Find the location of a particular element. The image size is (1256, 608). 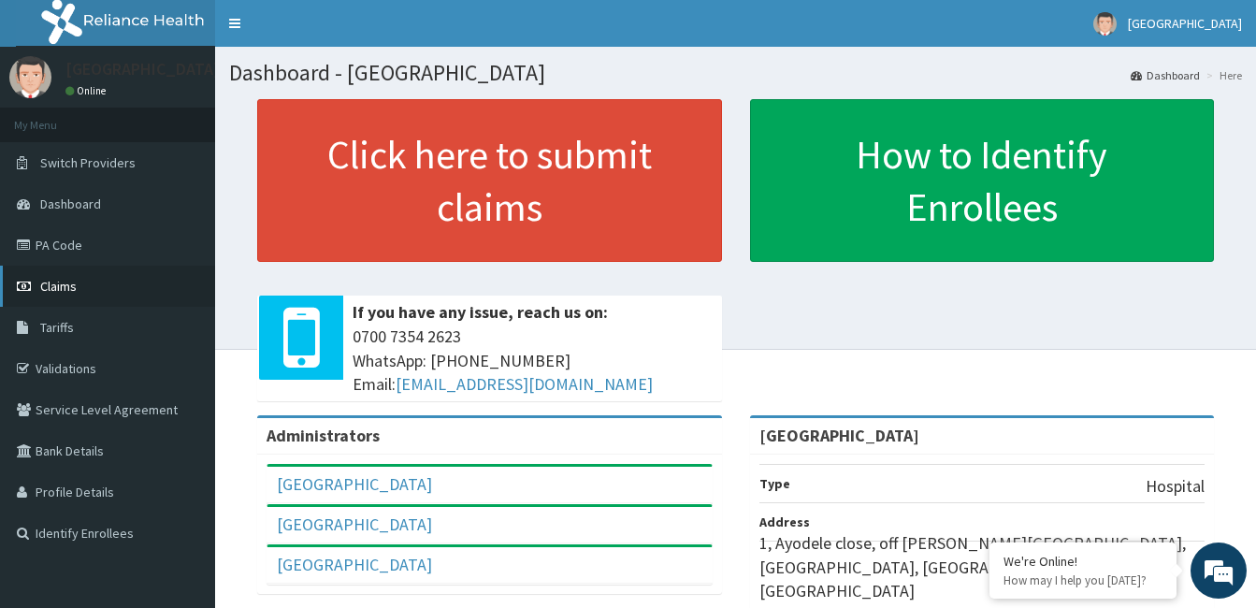

div: We're Online! is located at coordinates (1083, 561).